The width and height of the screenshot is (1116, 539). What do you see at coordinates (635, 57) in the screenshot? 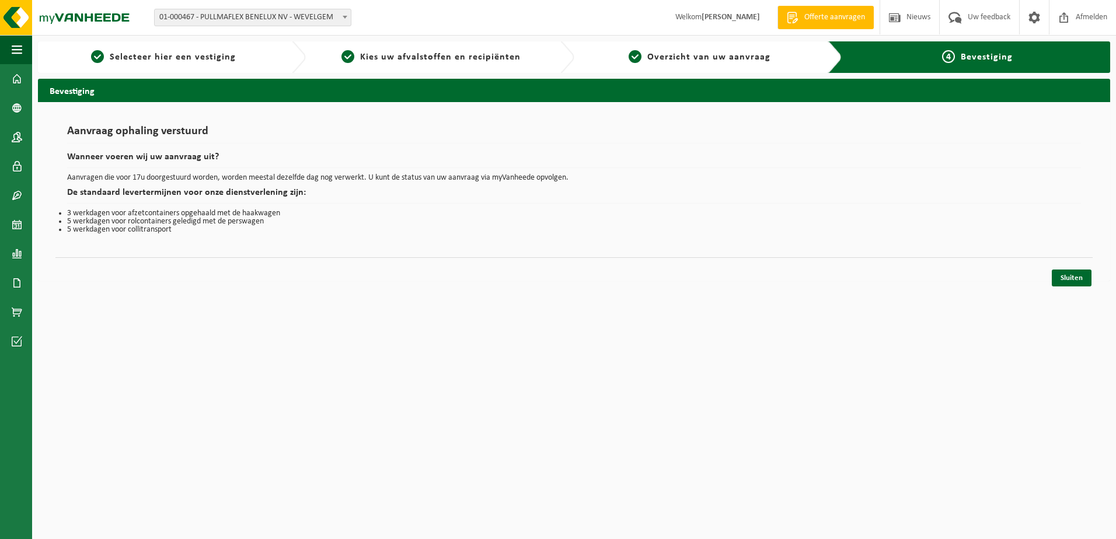
I see `span: 3` at bounding box center [635, 57].